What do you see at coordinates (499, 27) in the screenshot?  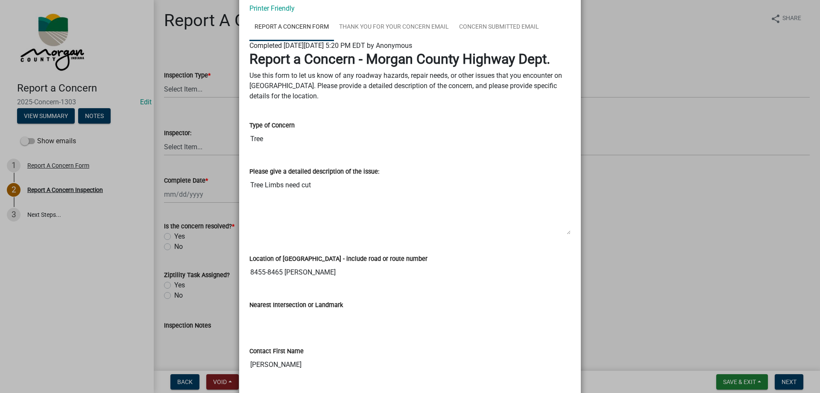 I see `a: Concern Submitted Email` at bounding box center [499, 27].